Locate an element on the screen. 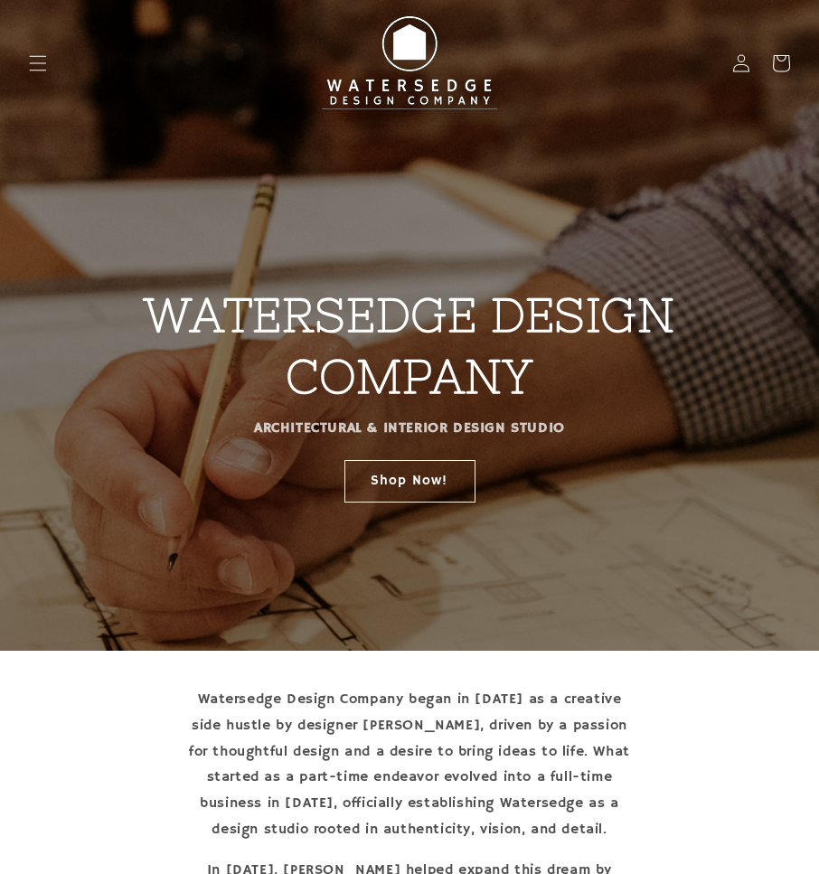 The width and height of the screenshot is (819, 874). strong: WATERSEDGE DESIGN COMPANY is located at coordinates (409, 345).